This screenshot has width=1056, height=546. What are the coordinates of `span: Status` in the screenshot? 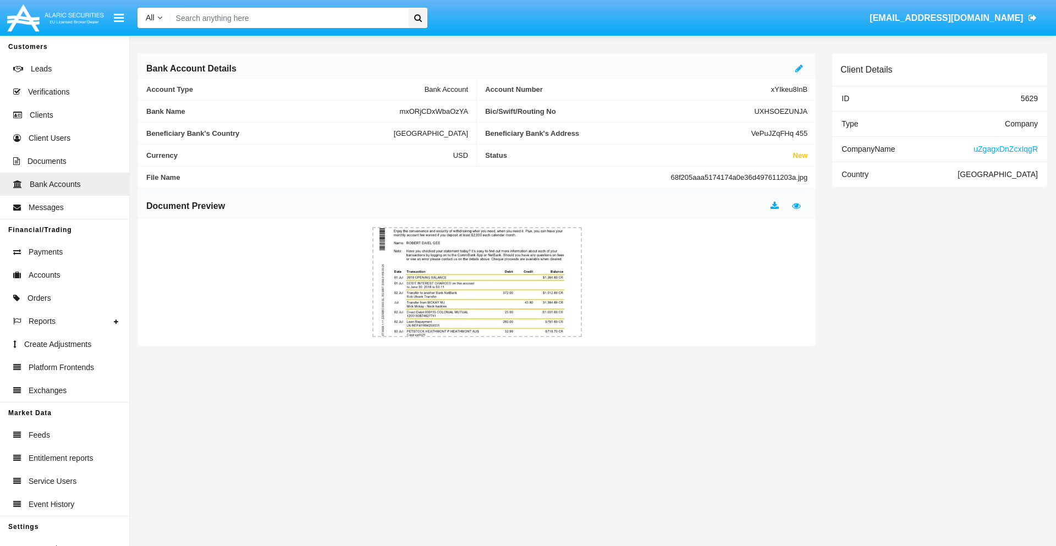 It's located at (639, 155).